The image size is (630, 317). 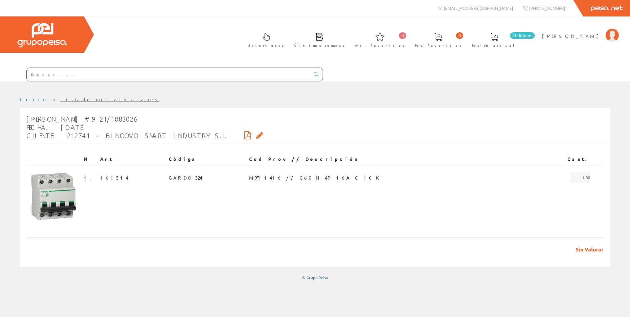 I want to click on span: 1,00, so click(x=580, y=178).